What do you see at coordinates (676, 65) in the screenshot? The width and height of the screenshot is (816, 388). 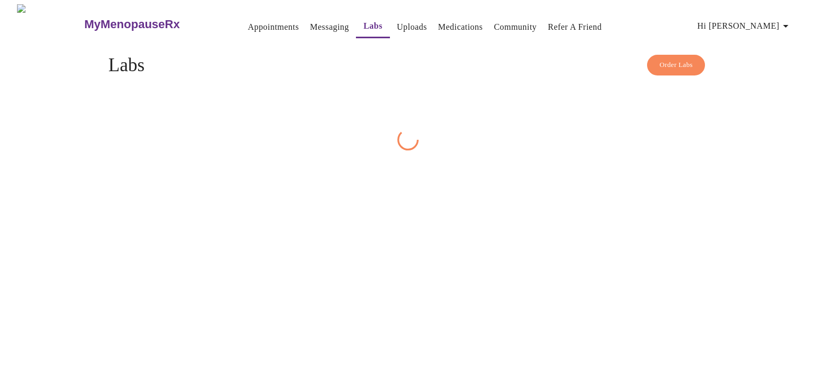 I see `button: Order Labs` at bounding box center [676, 65].